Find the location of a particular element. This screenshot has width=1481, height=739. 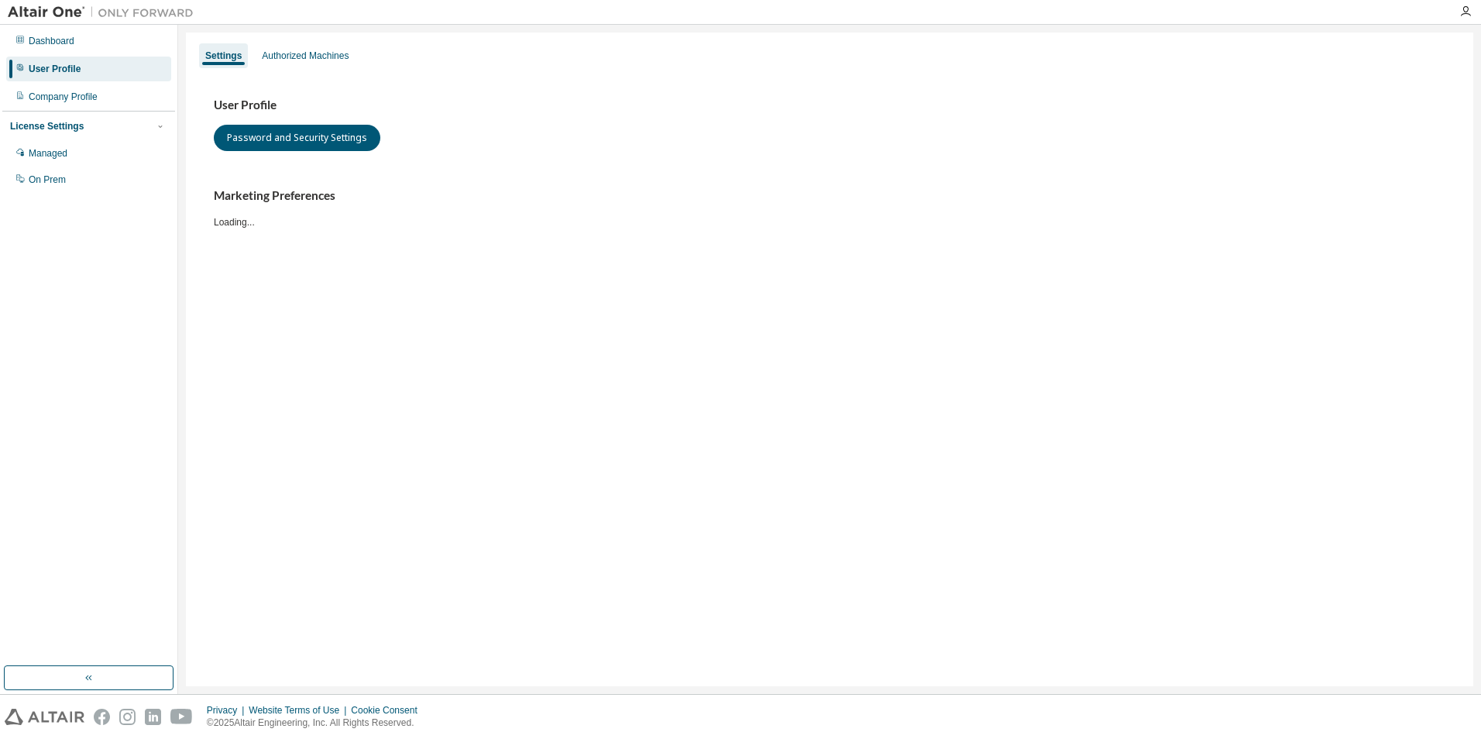

h3: Marketing Preferences is located at coordinates (829, 196).